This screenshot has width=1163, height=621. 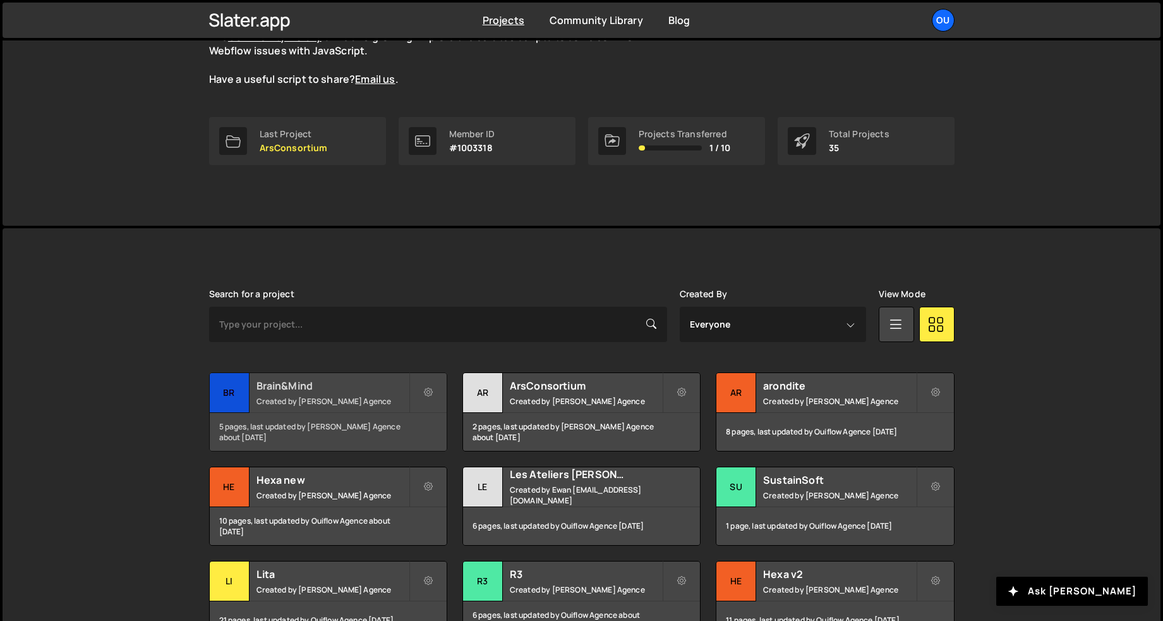 What do you see at coordinates (736, 487) in the screenshot?
I see `div: Su` at bounding box center [736, 487].